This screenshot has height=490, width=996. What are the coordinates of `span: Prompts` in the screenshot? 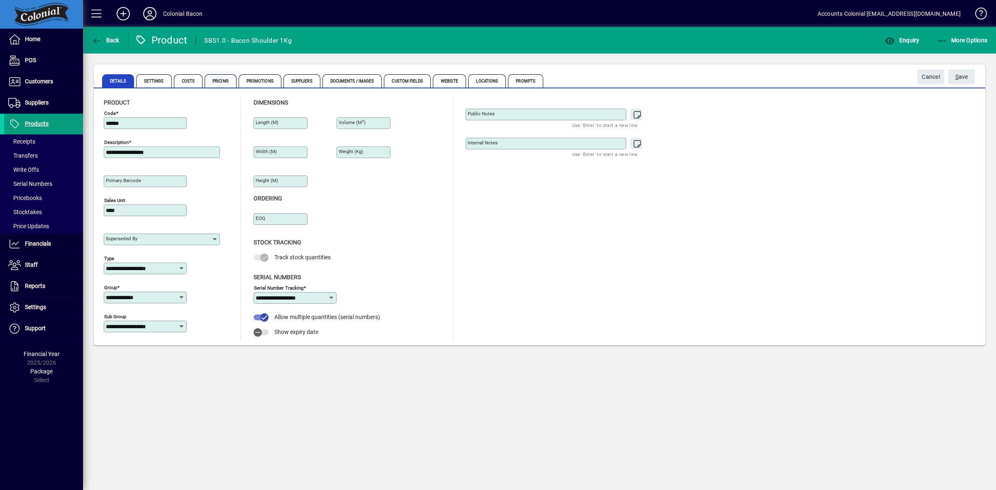 It's located at (525, 81).